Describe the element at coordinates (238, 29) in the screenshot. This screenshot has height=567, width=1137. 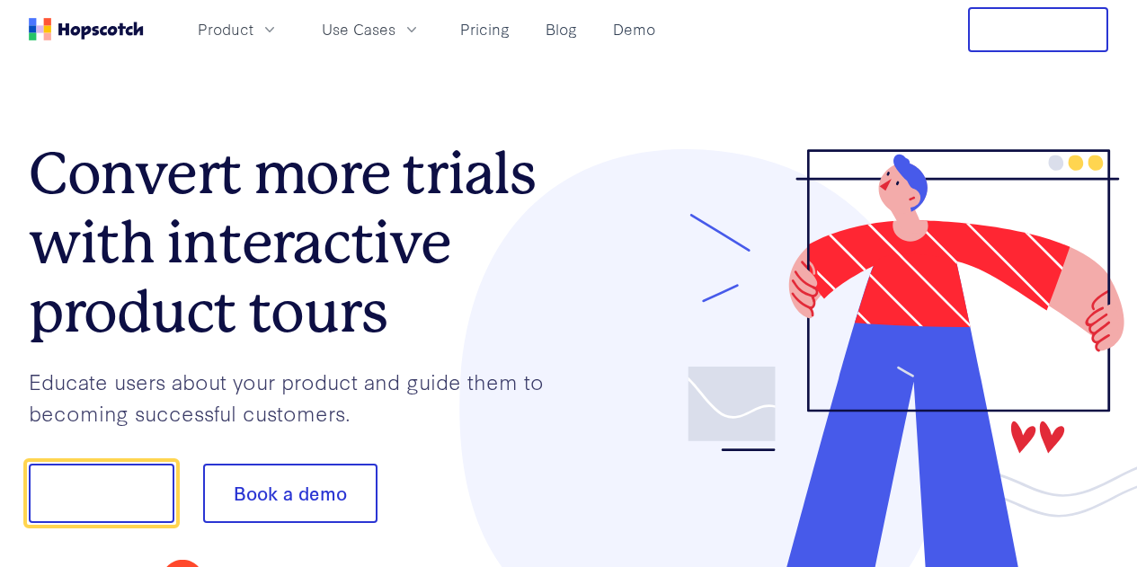
I see `button: Product` at that location.